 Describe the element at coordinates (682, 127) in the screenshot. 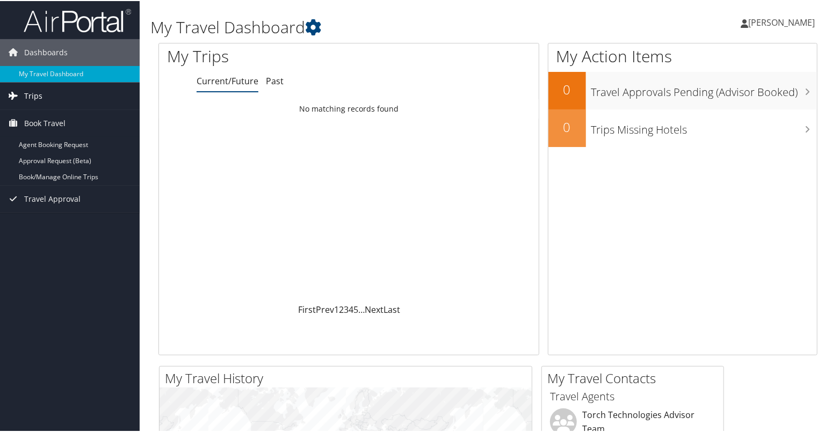

I see `a: 0Trips Missing Hotels` at that location.